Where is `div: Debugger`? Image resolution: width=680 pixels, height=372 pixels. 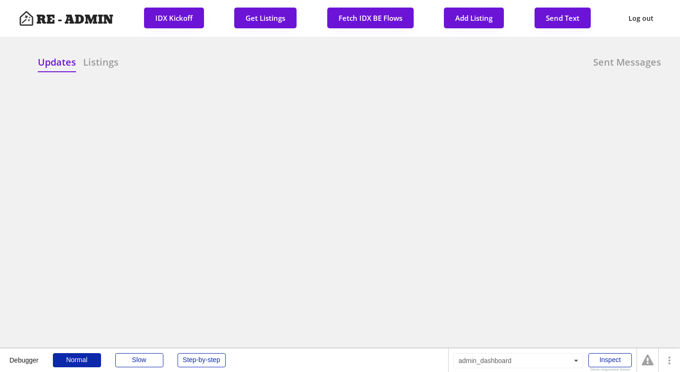 div: Debugger is located at coordinates (24, 356).